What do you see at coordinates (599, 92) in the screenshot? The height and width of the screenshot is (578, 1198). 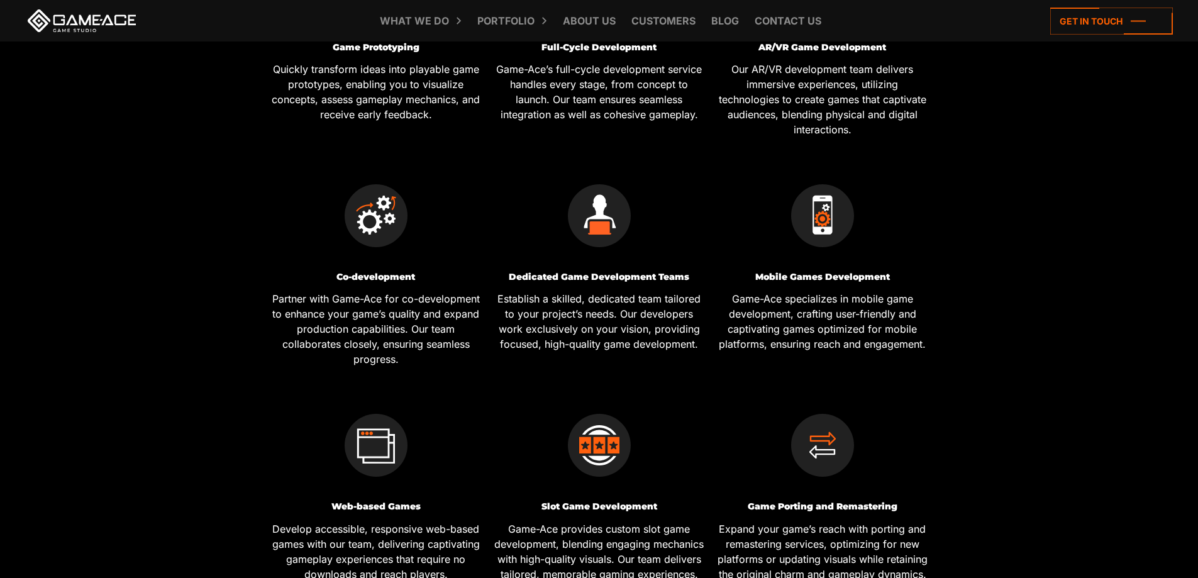 I see `p: Game-Ace’s full-cycle development service handles every stage, from concept to launch. Our team e...` at bounding box center [599, 92].